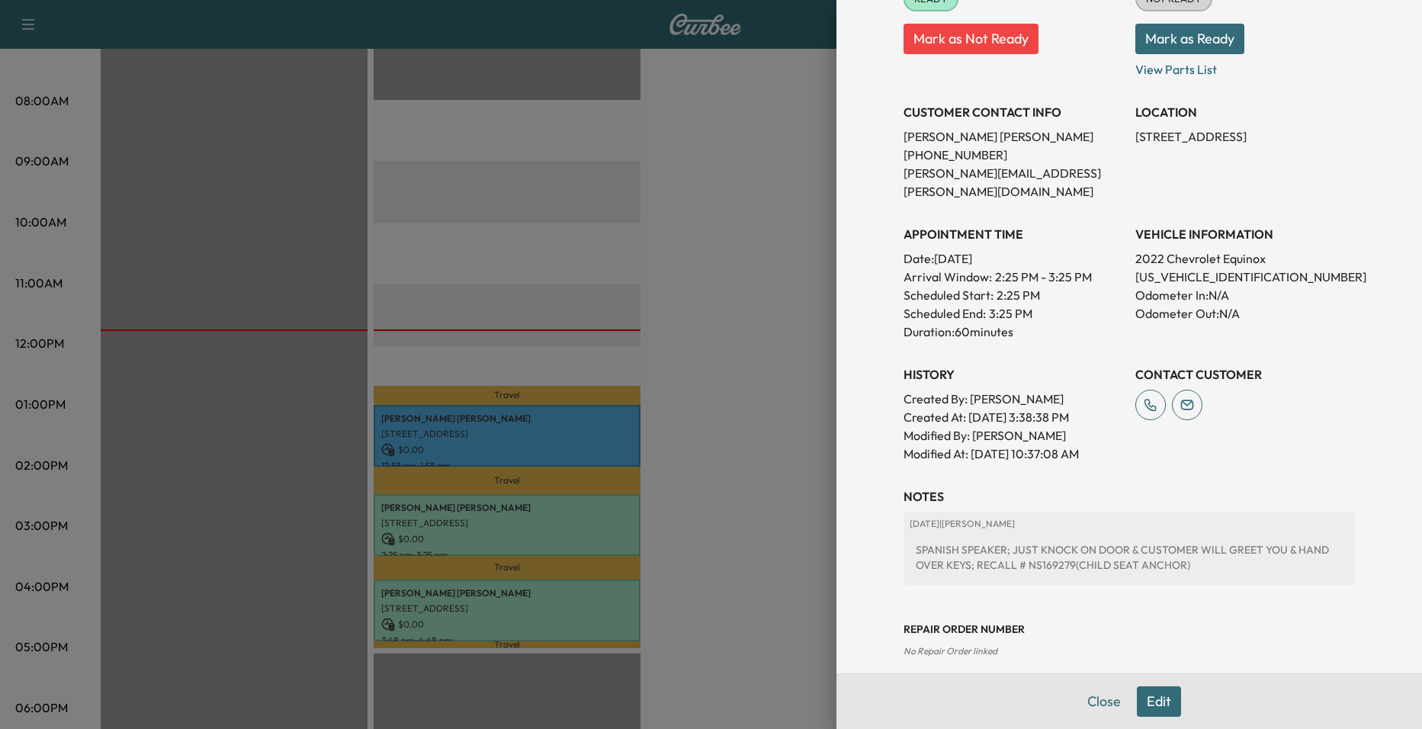 This screenshot has height=729, width=1422. I want to click on h3: VEHICLE INFORMATION, so click(1245, 234).